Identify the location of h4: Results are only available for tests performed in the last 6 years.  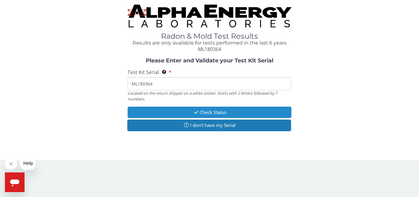
(209, 43).